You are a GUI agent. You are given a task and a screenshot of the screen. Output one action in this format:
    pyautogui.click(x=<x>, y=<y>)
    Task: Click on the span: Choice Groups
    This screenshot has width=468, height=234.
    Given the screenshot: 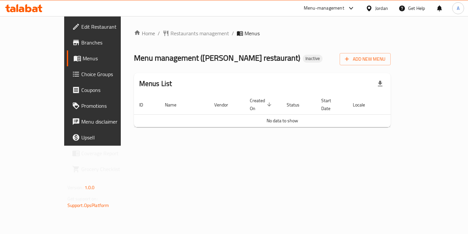 What is the action you would take?
    pyautogui.click(x=109, y=74)
    